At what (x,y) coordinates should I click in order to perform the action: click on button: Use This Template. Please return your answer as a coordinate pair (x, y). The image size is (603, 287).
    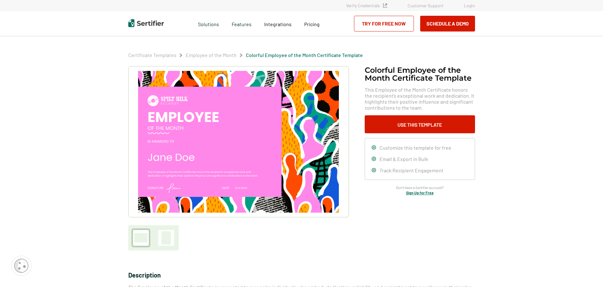
    Looking at the image, I should click on (420, 124).